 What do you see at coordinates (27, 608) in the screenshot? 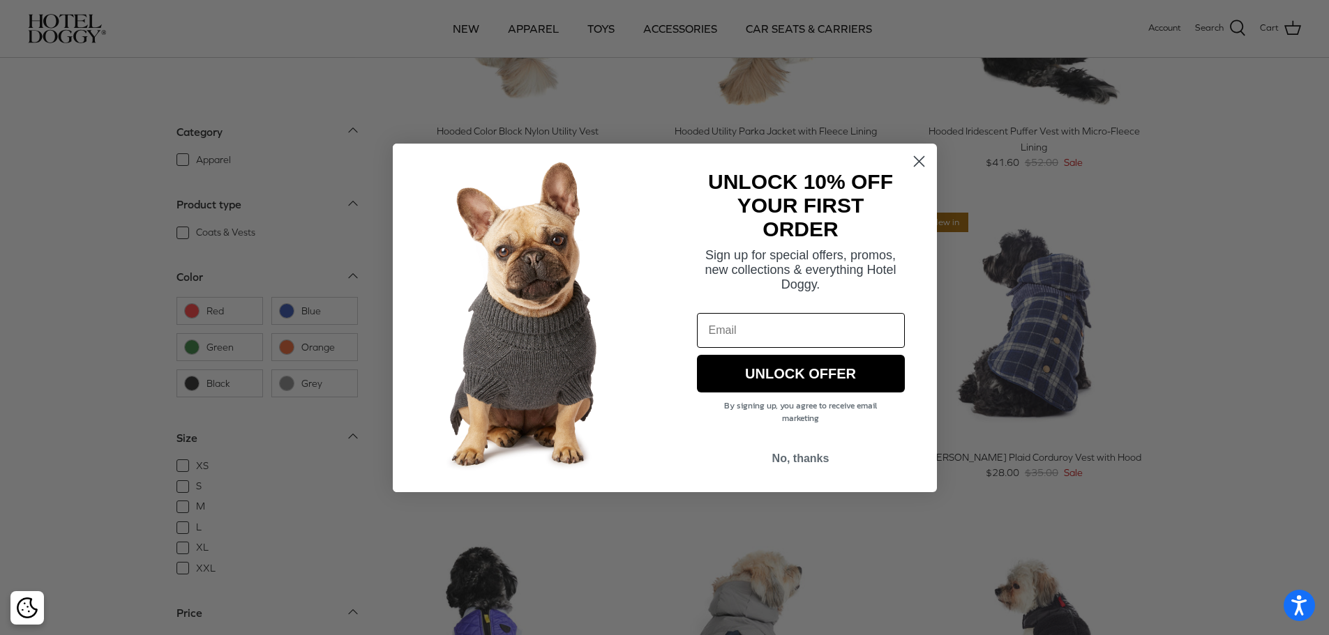
I see `button: Cookie policy` at bounding box center [27, 608].